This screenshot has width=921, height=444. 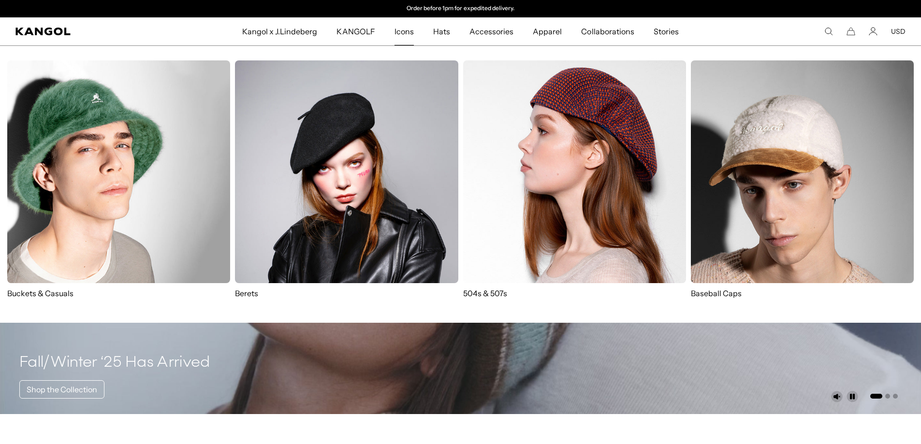 I want to click on p: Berets, so click(x=346, y=293).